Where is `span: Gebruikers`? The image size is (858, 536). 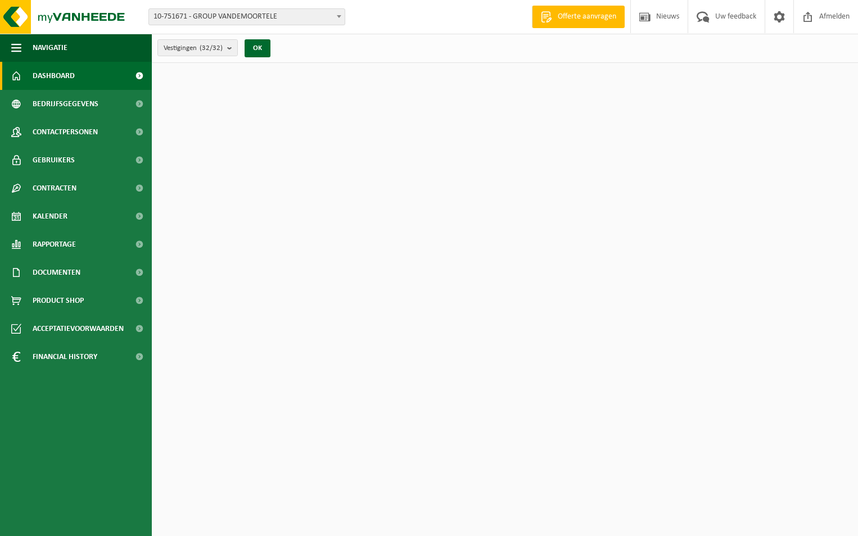
span: Gebruikers is located at coordinates (53, 160).